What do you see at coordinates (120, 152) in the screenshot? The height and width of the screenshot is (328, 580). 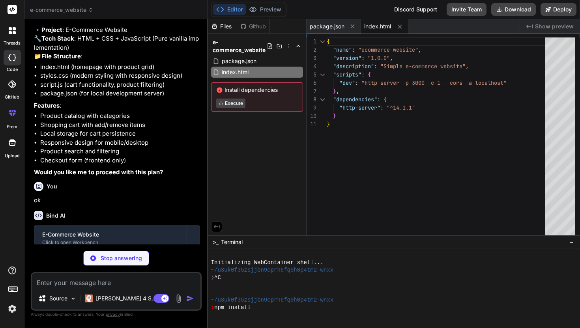 I see `li: Product search and filtering` at bounding box center [120, 152].